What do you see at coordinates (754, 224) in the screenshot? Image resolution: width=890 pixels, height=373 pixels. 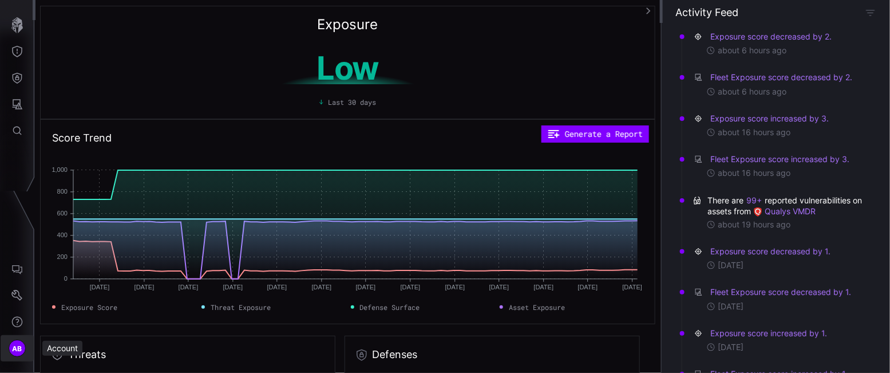 I see `time: about 19 hours ago` at bounding box center [754, 224].